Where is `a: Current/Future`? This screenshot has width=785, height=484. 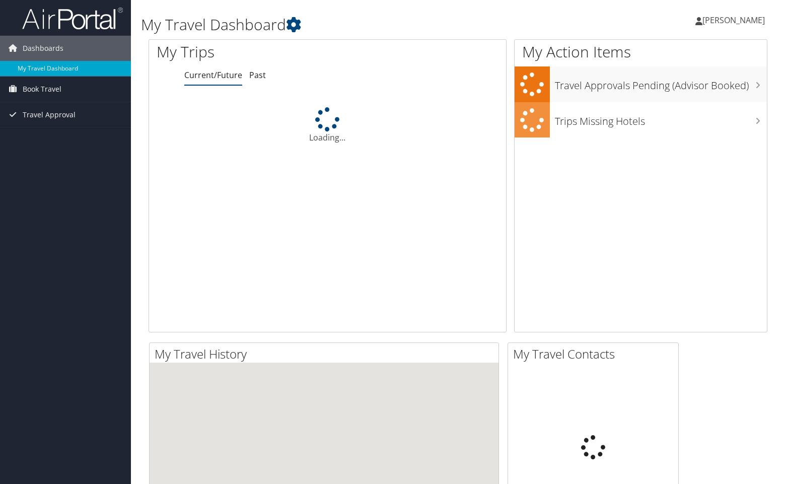 a: Current/Future is located at coordinates (213, 75).